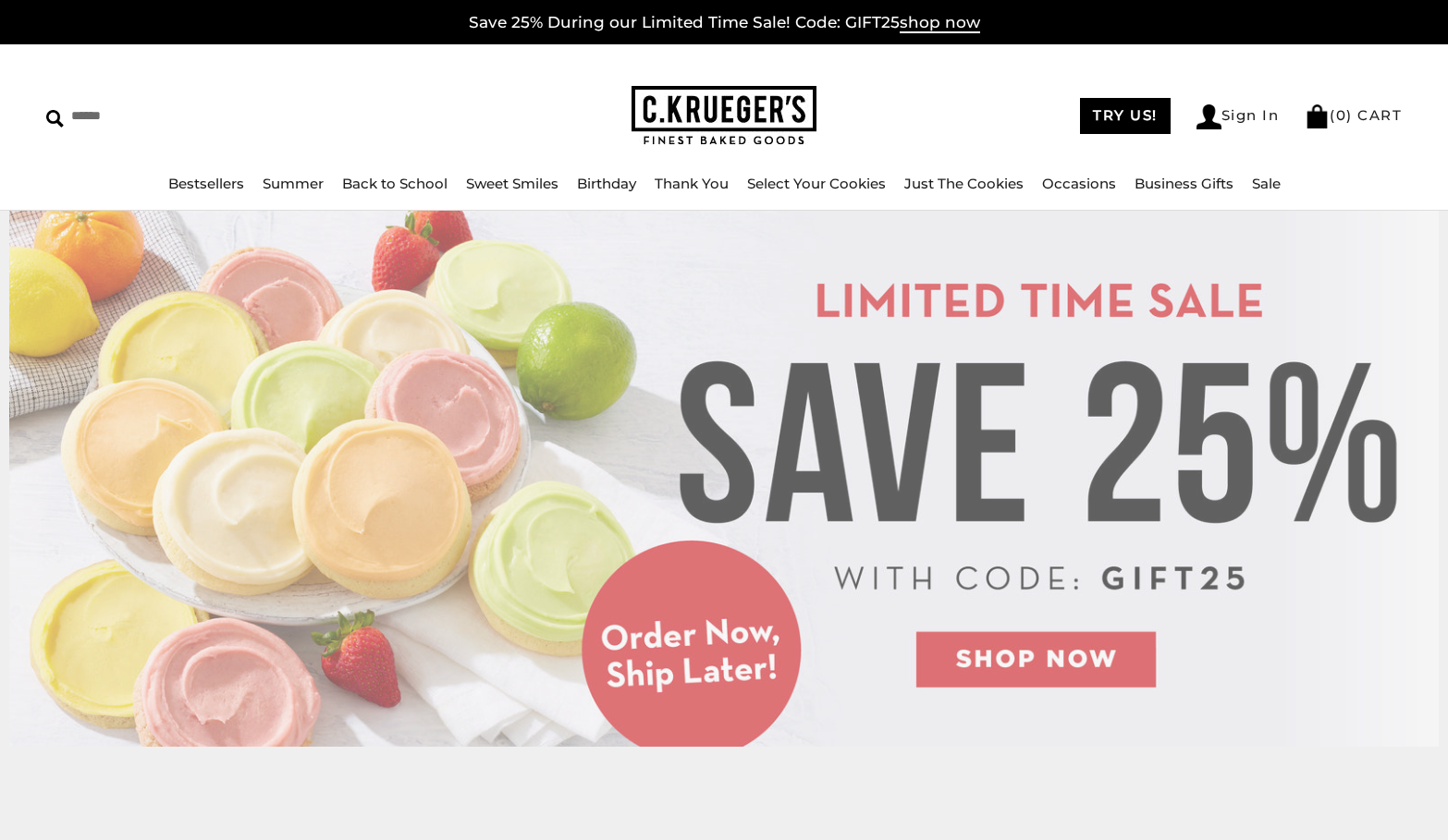  What do you see at coordinates (724, 23) in the screenshot?
I see `a: Save 25% During our Limited Time Sale! Code: GIFT25shop now` at bounding box center [724, 23].